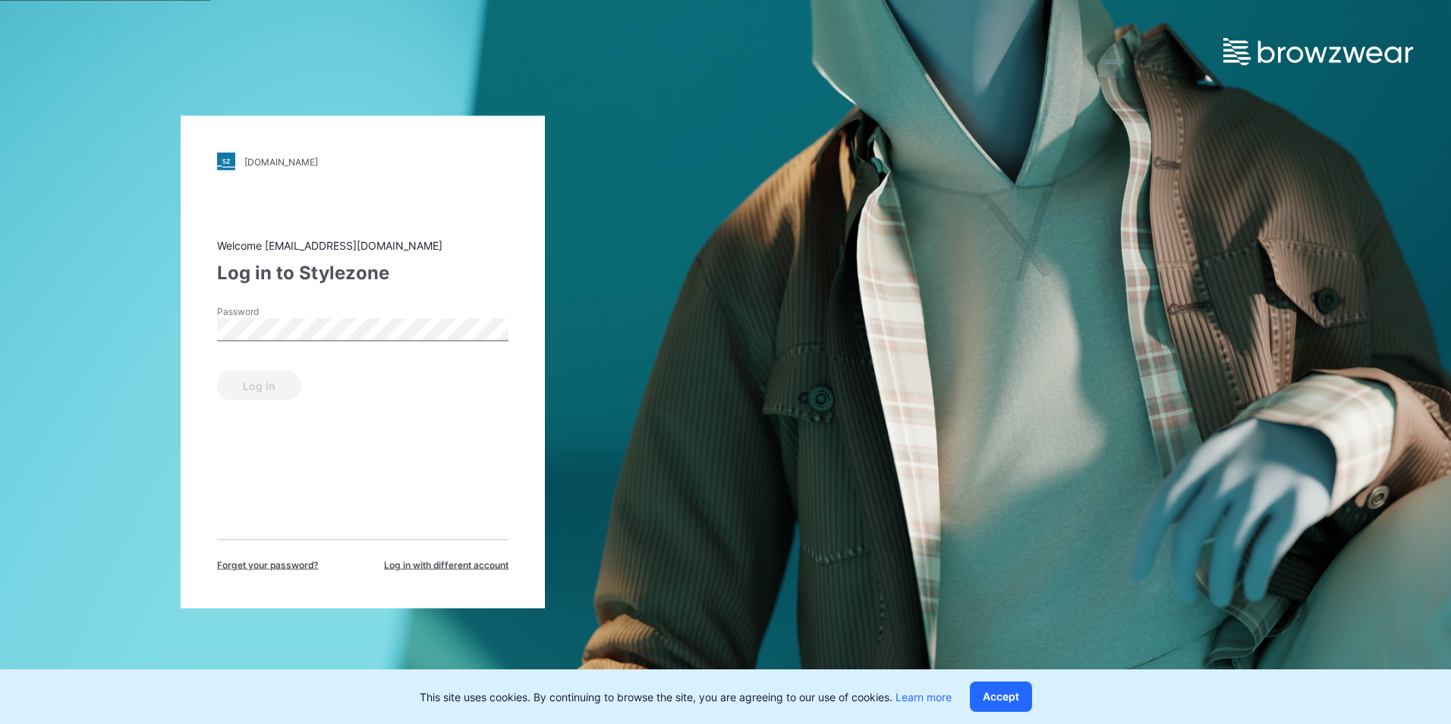 Image resolution: width=1451 pixels, height=724 pixels. What do you see at coordinates (1001, 697) in the screenshot?
I see `button: Accept` at bounding box center [1001, 697].